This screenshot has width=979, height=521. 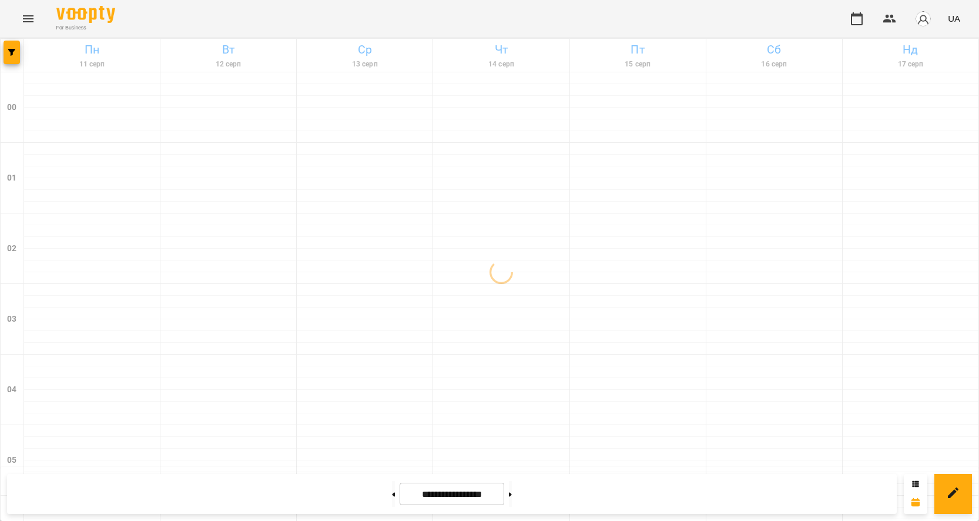 I want to click on h6: 03, so click(x=12, y=319).